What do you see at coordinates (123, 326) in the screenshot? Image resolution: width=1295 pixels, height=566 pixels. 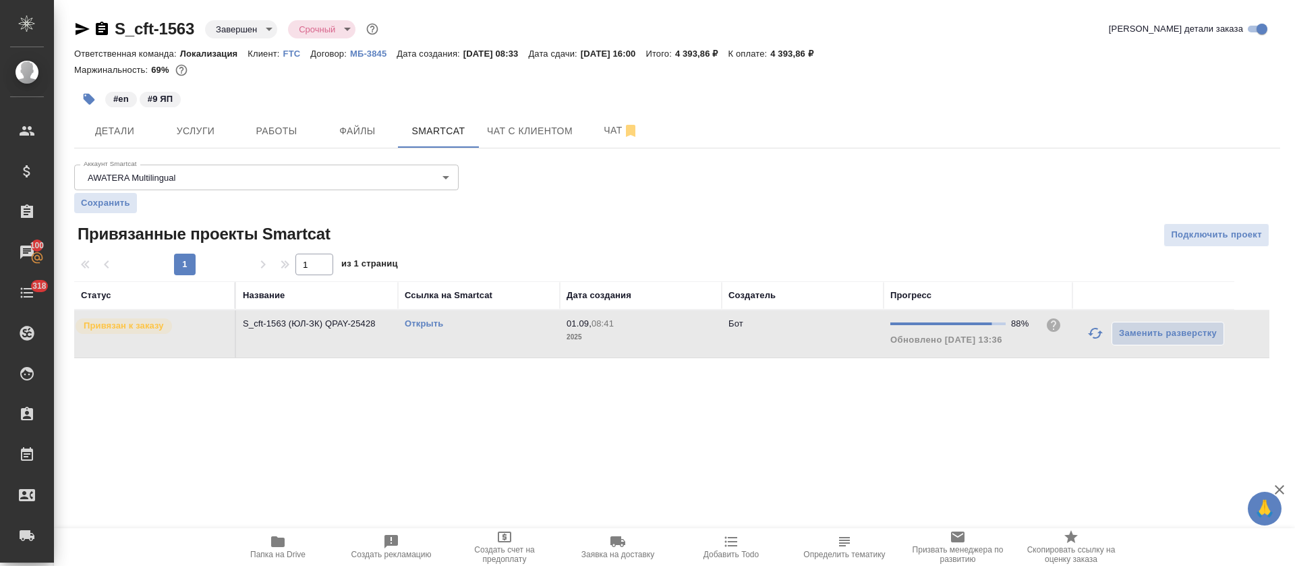 I see `p: Привязан к заказу` at bounding box center [123, 326].